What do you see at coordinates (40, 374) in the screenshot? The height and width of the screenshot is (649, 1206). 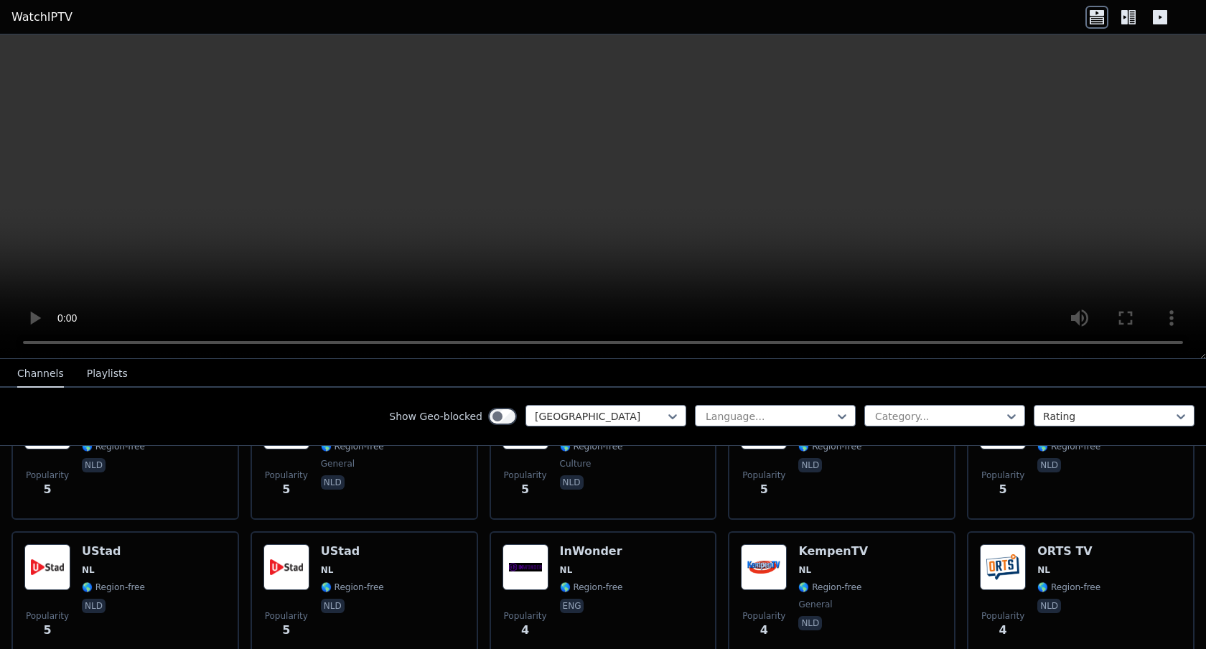 I see `button: Channels` at bounding box center [40, 374].